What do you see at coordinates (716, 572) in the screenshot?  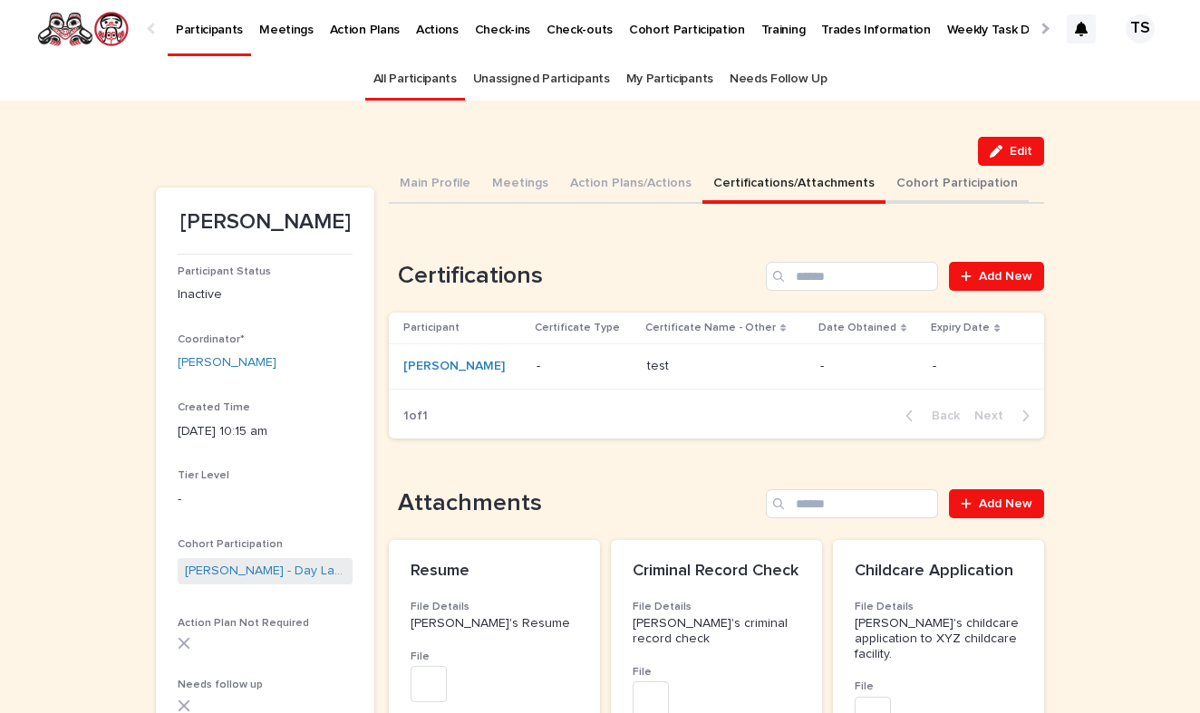 I see `p: Criminal Record Check` at bounding box center [716, 572].